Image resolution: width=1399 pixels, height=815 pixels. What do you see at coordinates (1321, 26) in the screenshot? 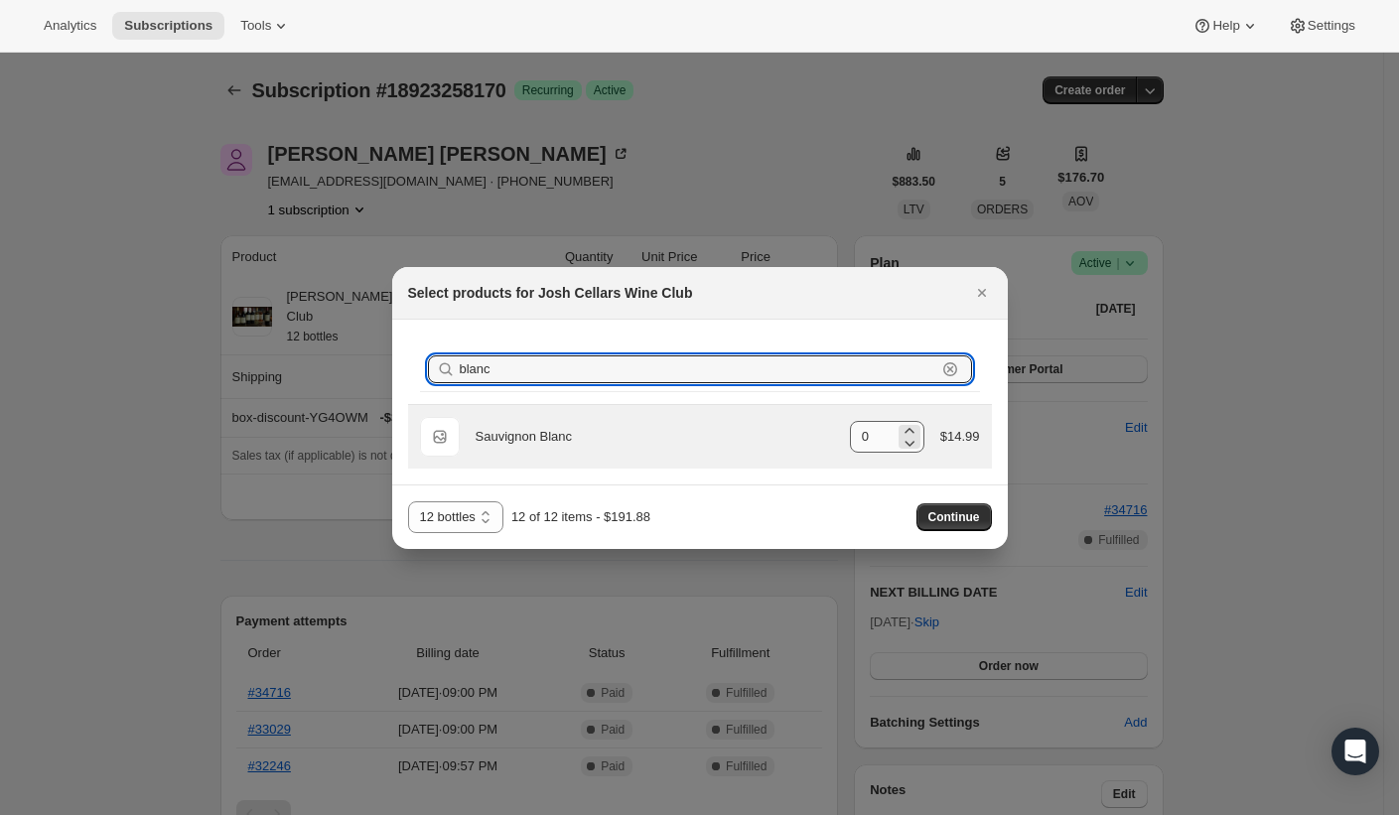
I see `button: Settings` at bounding box center [1321, 26].